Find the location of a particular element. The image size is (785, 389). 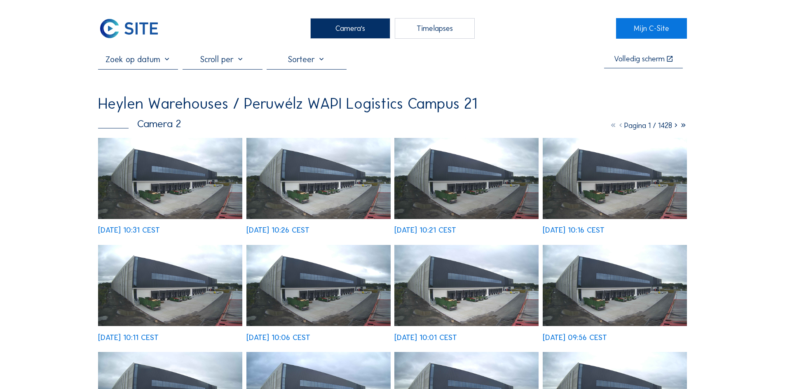

img: image_52960993 is located at coordinates (615, 286).